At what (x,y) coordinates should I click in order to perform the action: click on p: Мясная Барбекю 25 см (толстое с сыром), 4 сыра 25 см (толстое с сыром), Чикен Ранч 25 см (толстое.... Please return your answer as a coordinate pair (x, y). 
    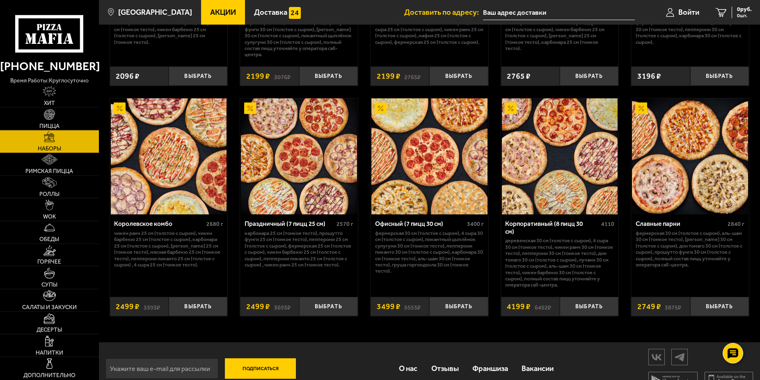
    Looking at the image, I should click on (429, 32).